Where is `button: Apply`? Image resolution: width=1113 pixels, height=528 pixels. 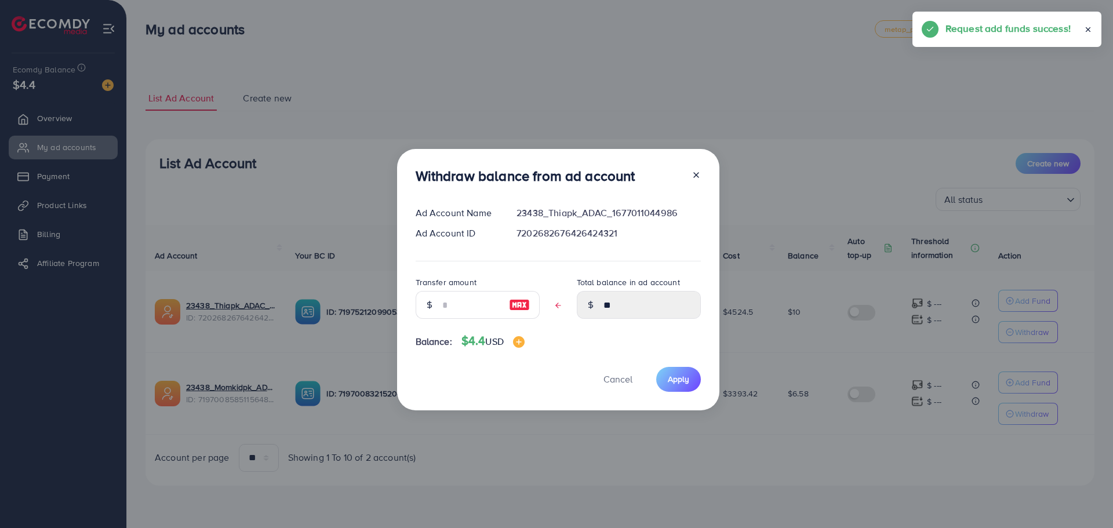
button: Apply is located at coordinates (678, 379).